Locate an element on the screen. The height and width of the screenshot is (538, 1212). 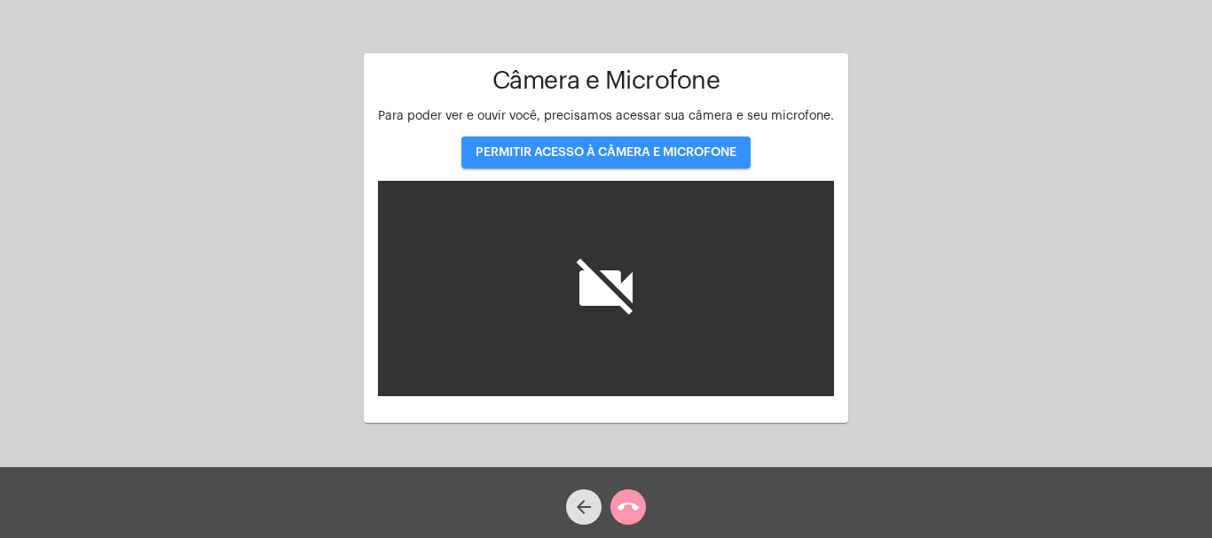
span: Para poder ver e ouvir você, precisamos acessar sua câmera e seu microfone. is located at coordinates (606, 116).